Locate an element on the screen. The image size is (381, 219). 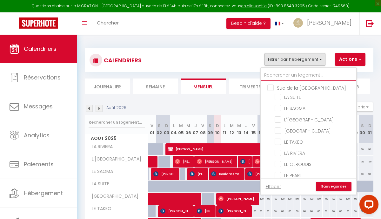
div: 125 is located at coordinates (370, 161).